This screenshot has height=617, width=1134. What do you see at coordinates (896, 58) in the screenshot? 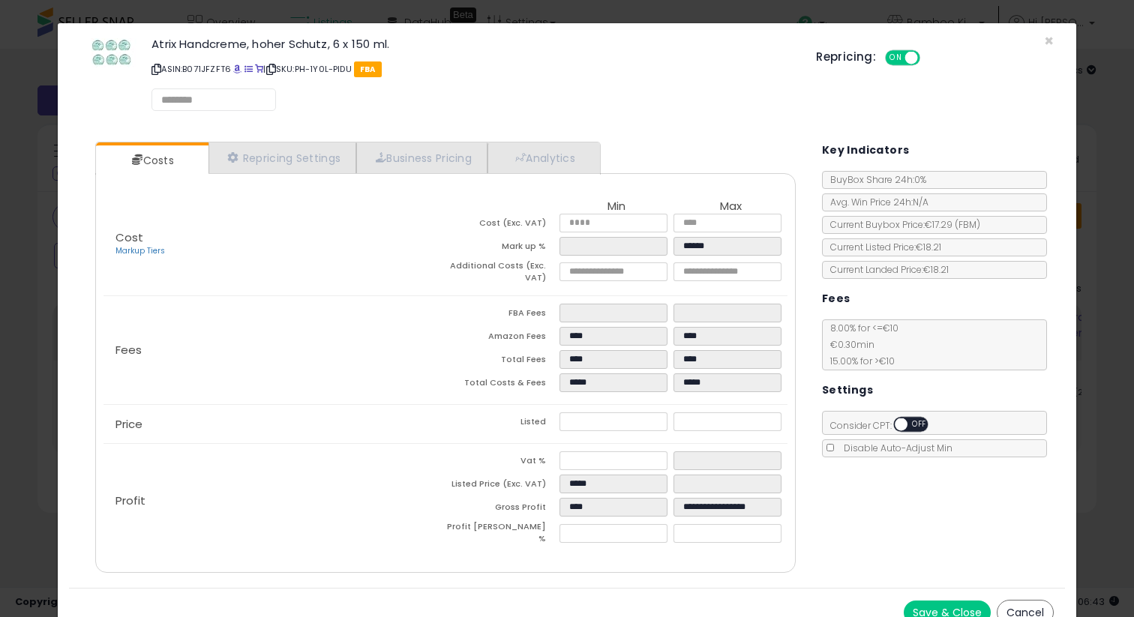
I see `span: ON` at bounding box center [896, 58].